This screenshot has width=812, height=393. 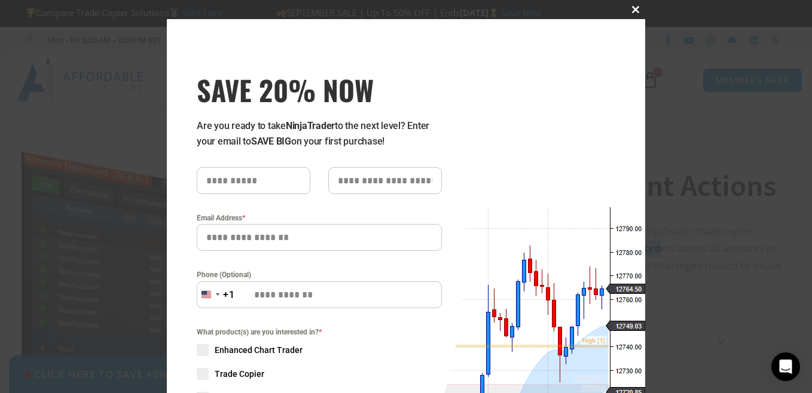 What do you see at coordinates (271, 141) in the screenshot?
I see `strong: SAVE BIG` at bounding box center [271, 141].